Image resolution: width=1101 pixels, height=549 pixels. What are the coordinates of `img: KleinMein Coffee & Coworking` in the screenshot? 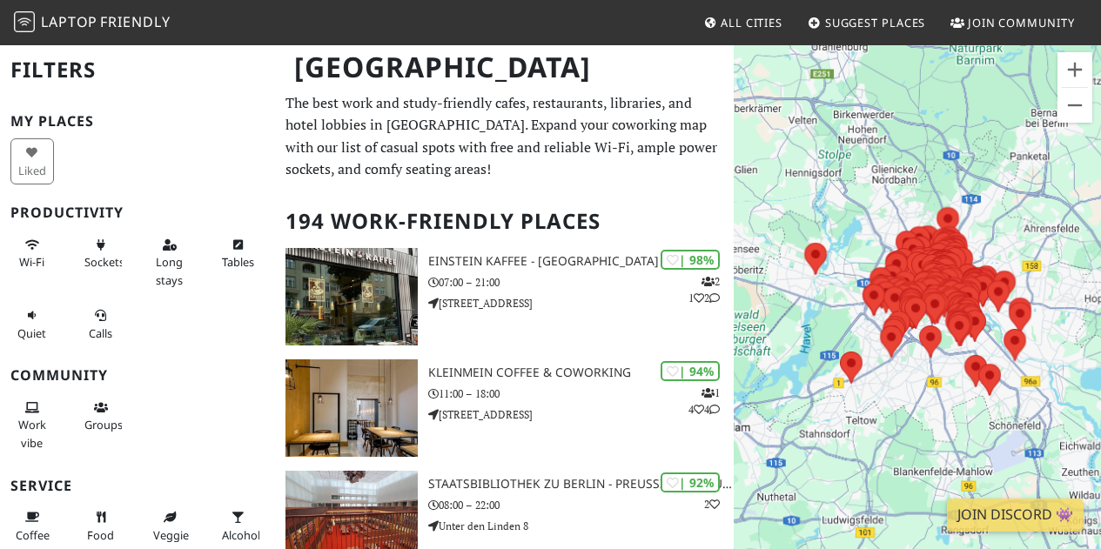 It's located at (352, 408).